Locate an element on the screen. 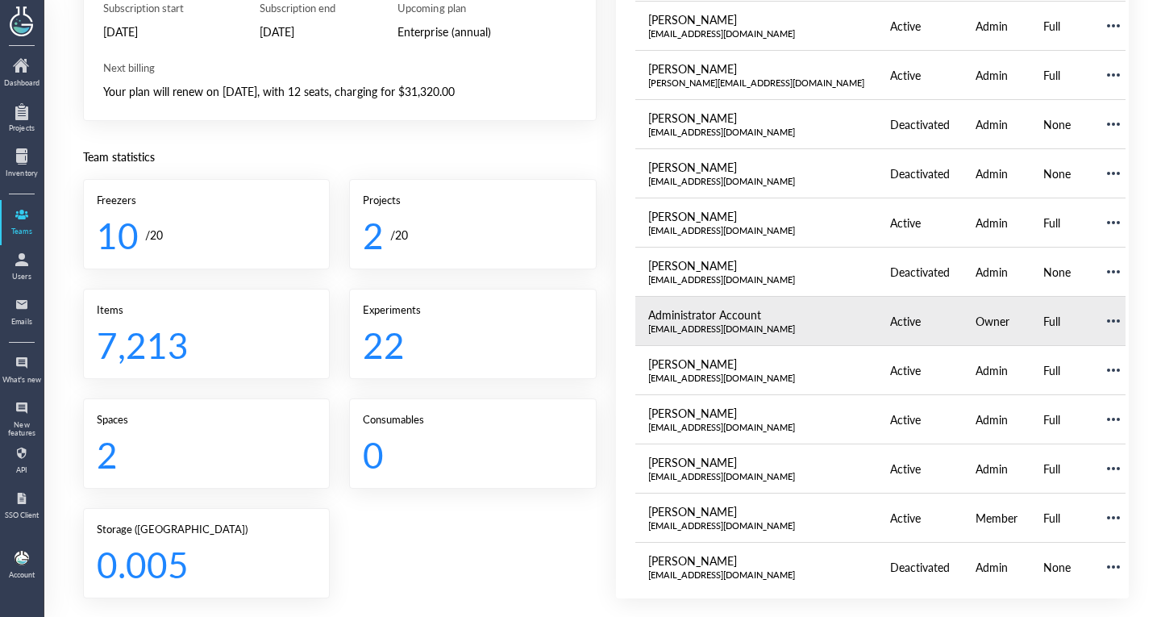  a: Users is located at coordinates (22, 268).